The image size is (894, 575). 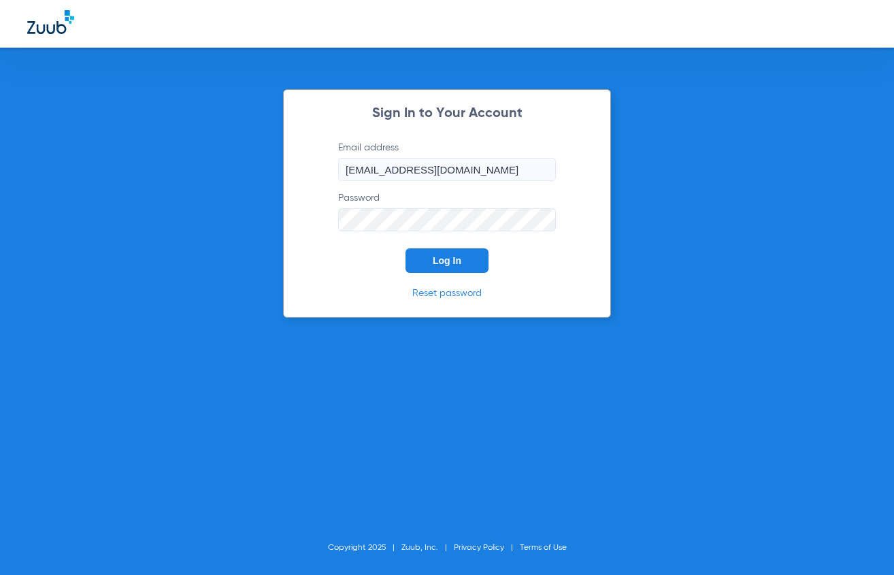 I want to click on li: Copyright 2025, so click(x=365, y=548).